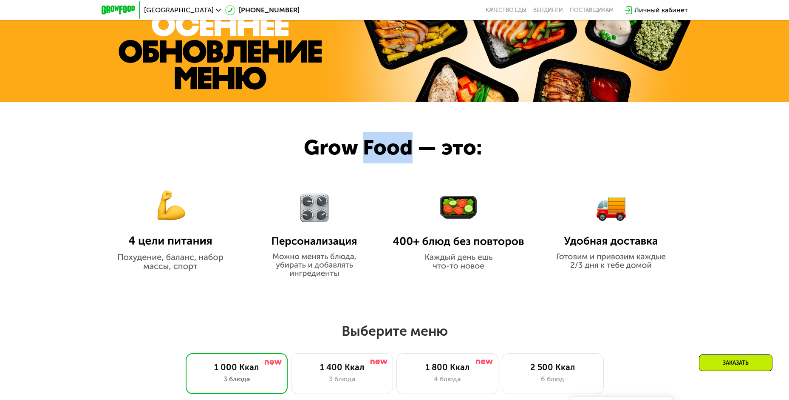 This screenshot has width=789, height=400. I want to click on a: Качество еды, so click(506, 10).